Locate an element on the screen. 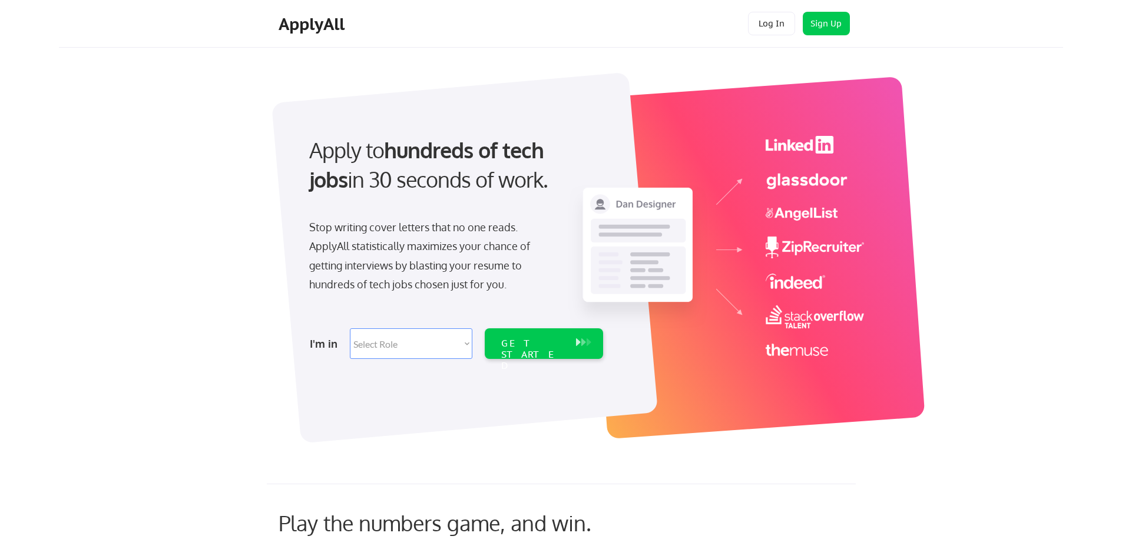 Image resolution: width=1122 pixels, height=556 pixels. strong: hundreds of tech jobs is located at coordinates (429, 164).